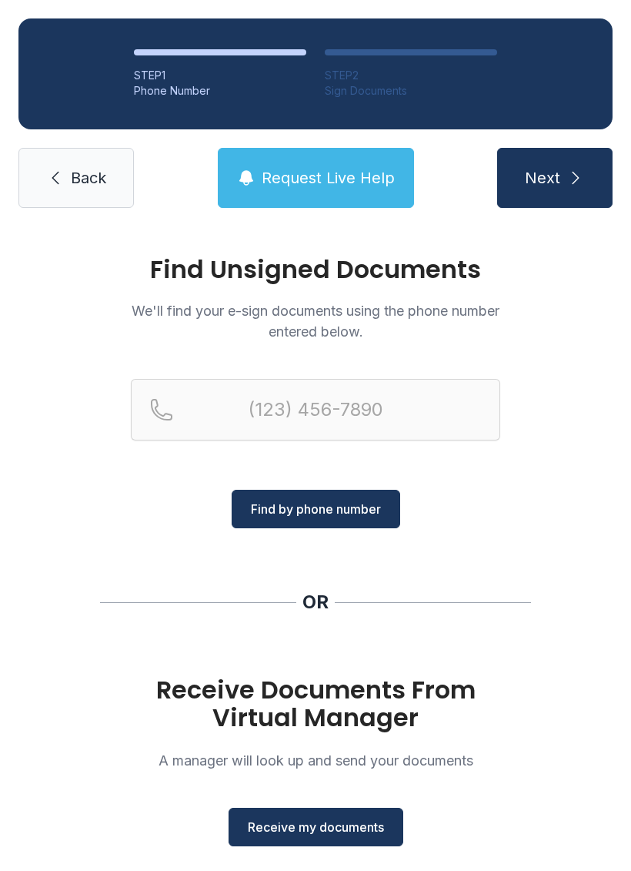 The width and height of the screenshot is (631, 871). I want to click on div: OR, so click(316, 602).